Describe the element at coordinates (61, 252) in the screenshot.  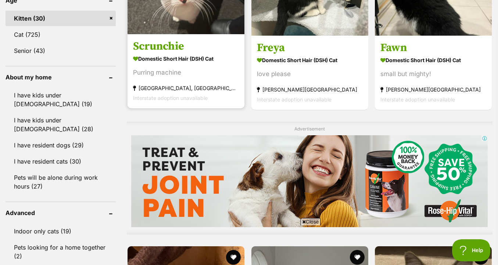
I see `a: Pets looking for a home together (2)` at that location.